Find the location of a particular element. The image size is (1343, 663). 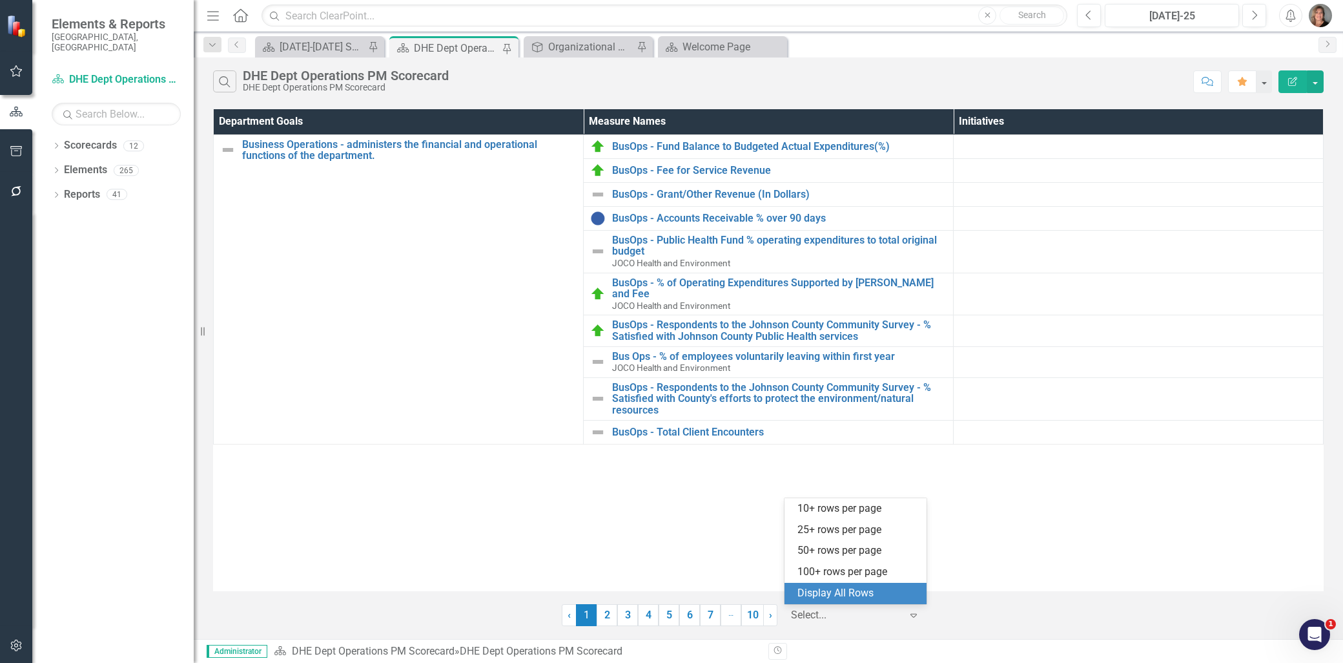

div: Welcome Page is located at coordinates (733, 46).